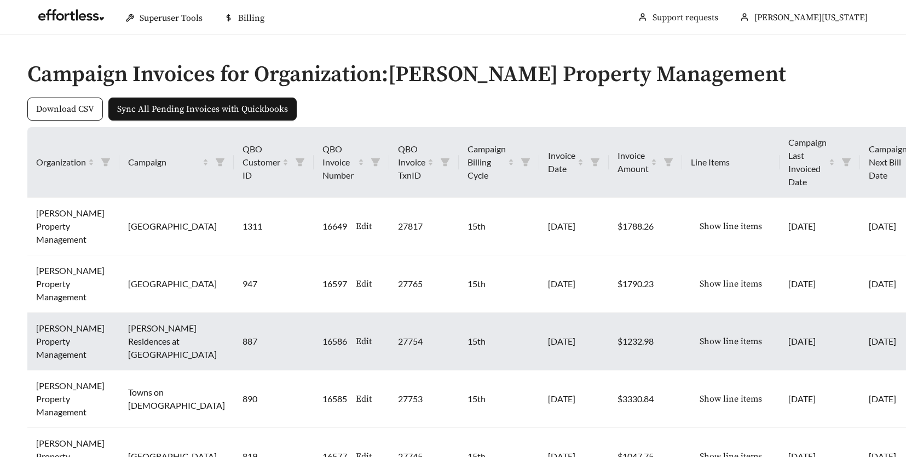  Describe the element at coordinates (424, 226) in the screenshot. I see `td: 27817` at that location.